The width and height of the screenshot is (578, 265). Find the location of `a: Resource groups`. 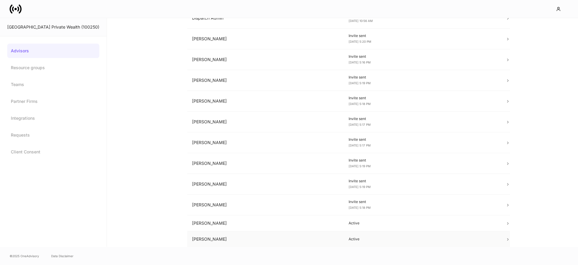

a: Resource groups is located at coordinates (53, 68).